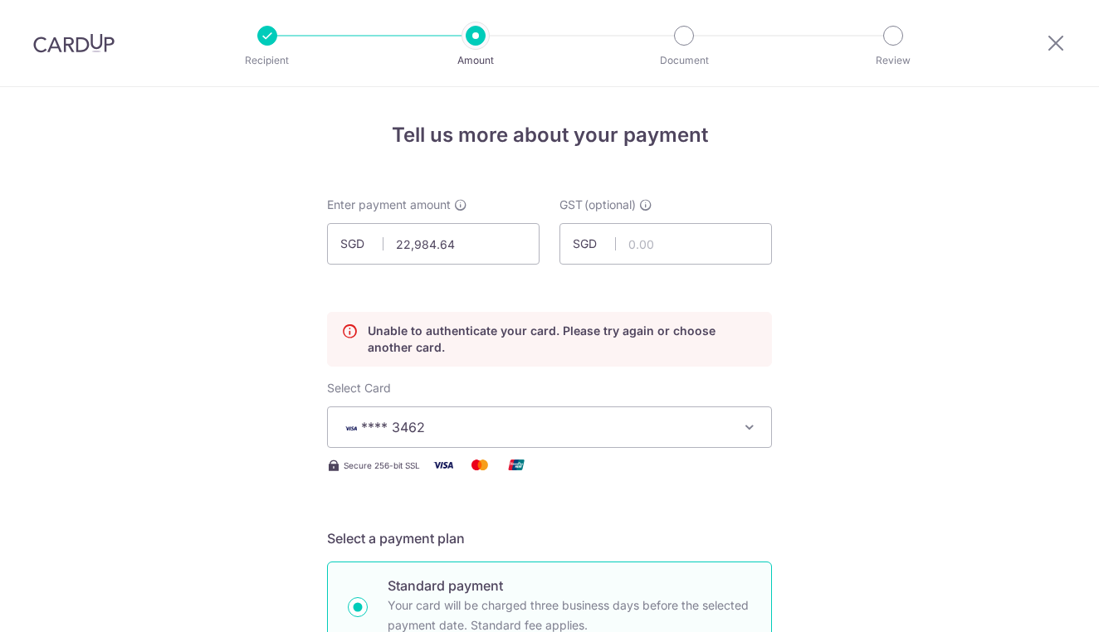 Image resolution: width=1099 pixels, height=632 pixels. I want to click on img: Visa, so click(443, 465).